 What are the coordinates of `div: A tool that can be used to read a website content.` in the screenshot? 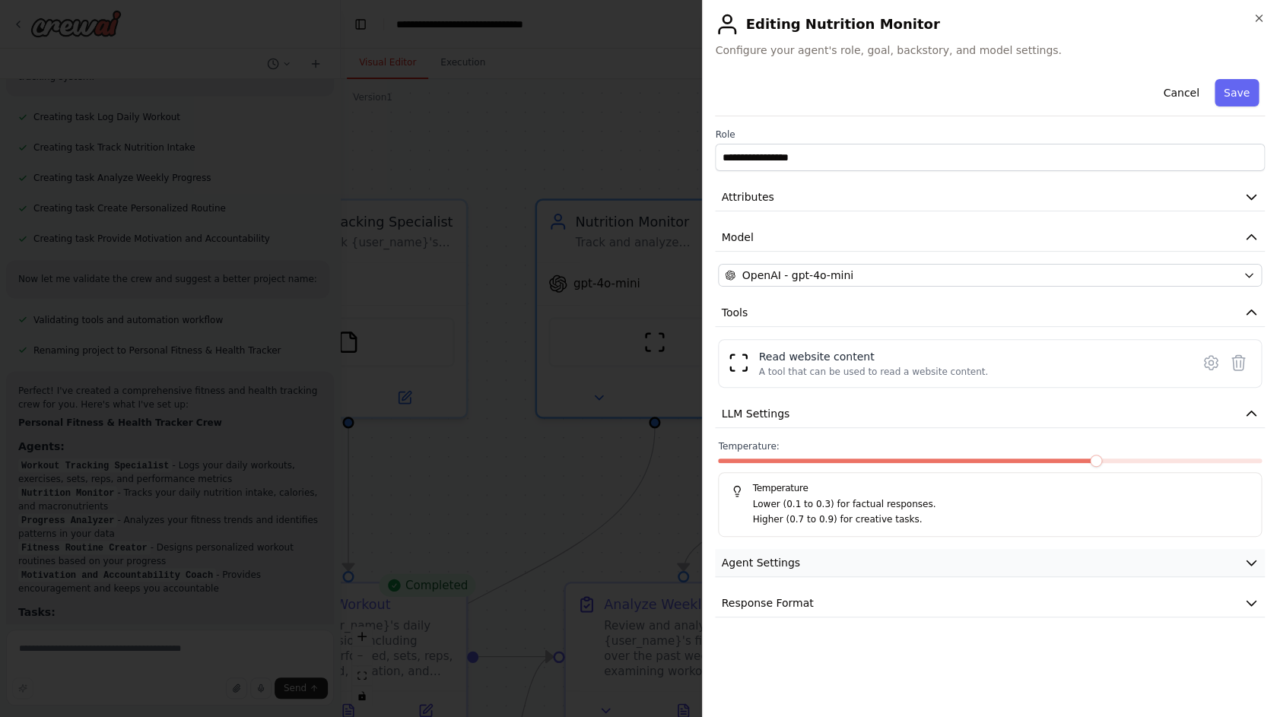 It's located at (873, 372).